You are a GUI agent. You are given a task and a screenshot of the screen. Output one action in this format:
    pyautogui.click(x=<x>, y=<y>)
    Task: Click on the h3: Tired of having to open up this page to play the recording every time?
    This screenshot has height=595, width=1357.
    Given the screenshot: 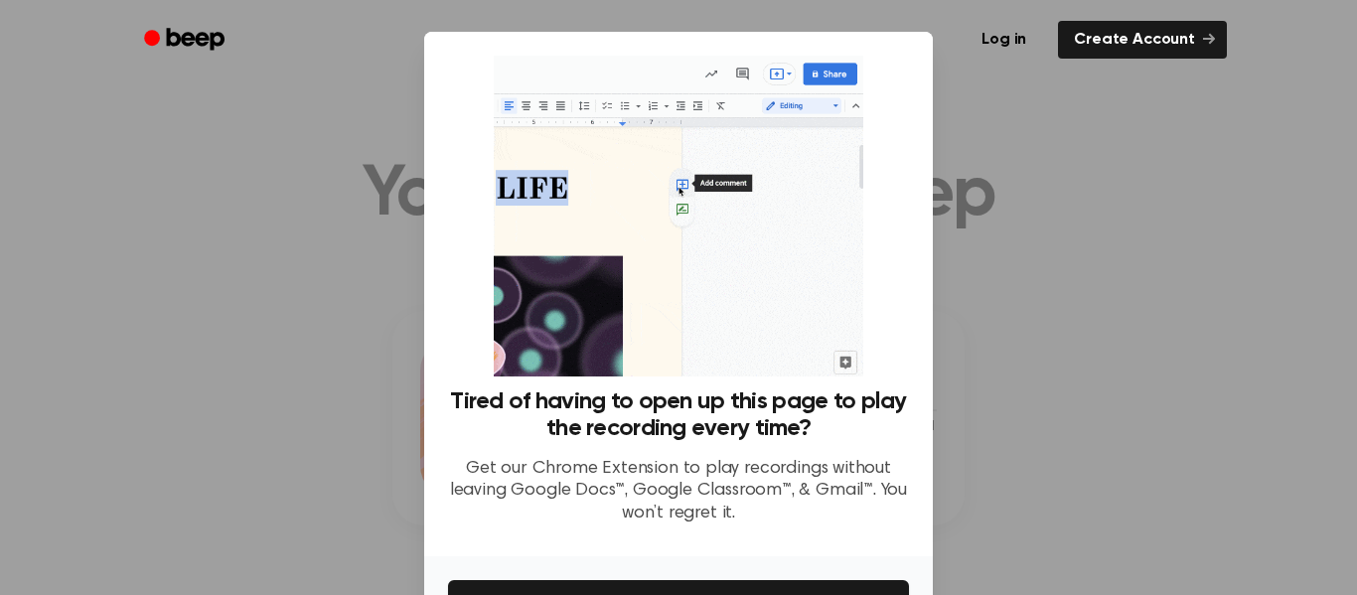 What is the action you would take?
    pyautogui.click(x=678, y=415)
    